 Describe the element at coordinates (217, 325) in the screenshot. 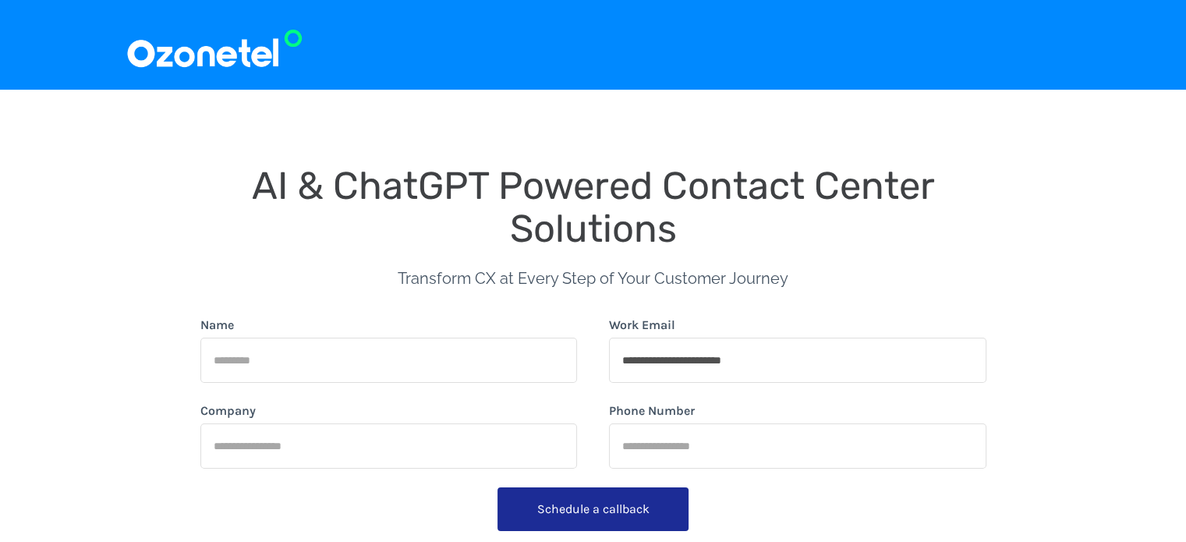

I see `label: Name` at that location.